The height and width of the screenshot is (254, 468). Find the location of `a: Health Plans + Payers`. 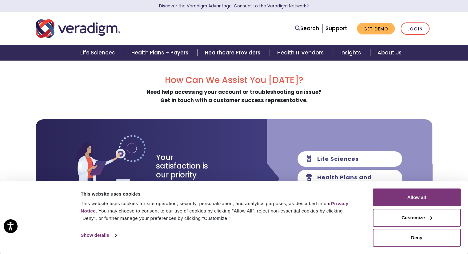

a: Health Plans + Payers is located at coordinates (161, 53).